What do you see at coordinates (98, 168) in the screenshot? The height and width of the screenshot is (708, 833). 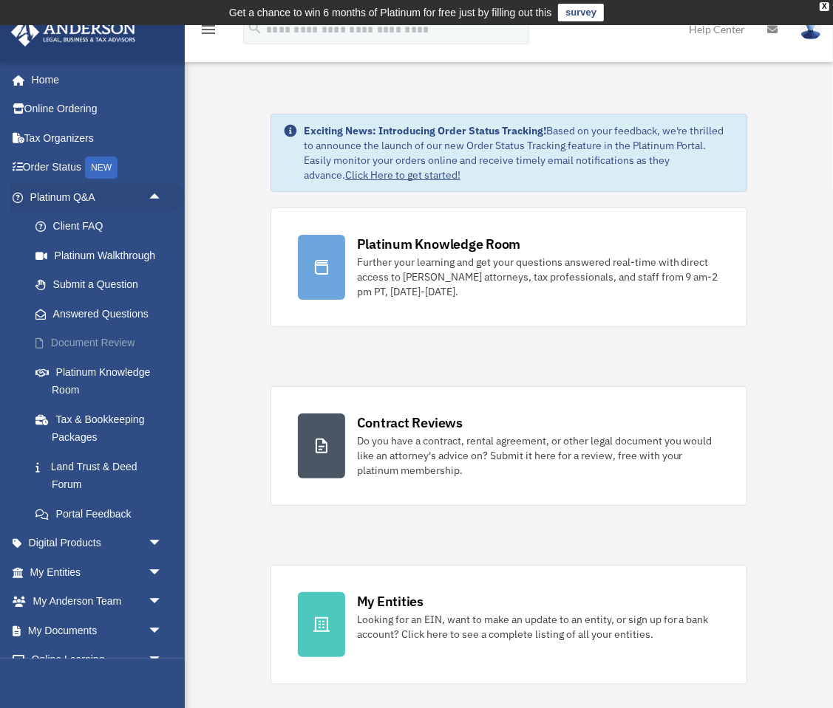 I see `a: Order StatusNEW` at bounding box center [98, 168].